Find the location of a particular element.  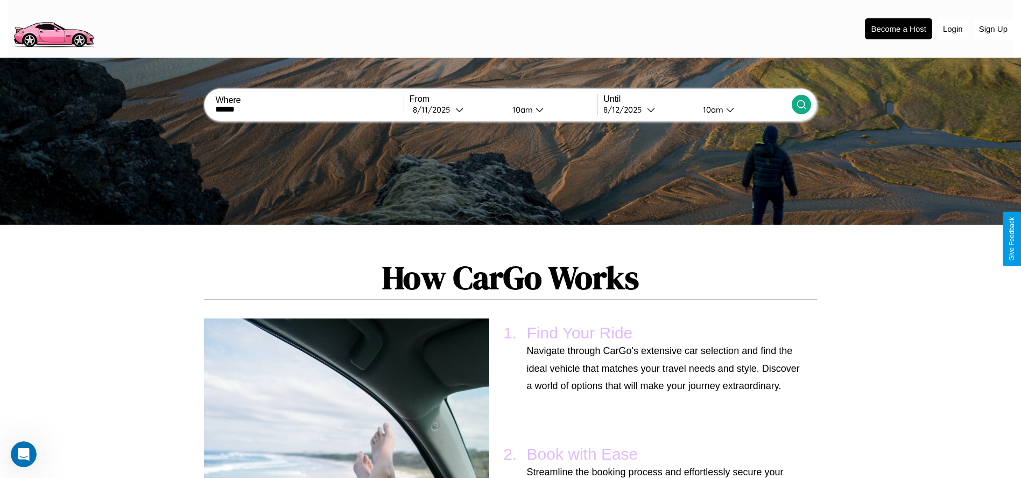

button: Become a Host is located at coordinates (899, 29).